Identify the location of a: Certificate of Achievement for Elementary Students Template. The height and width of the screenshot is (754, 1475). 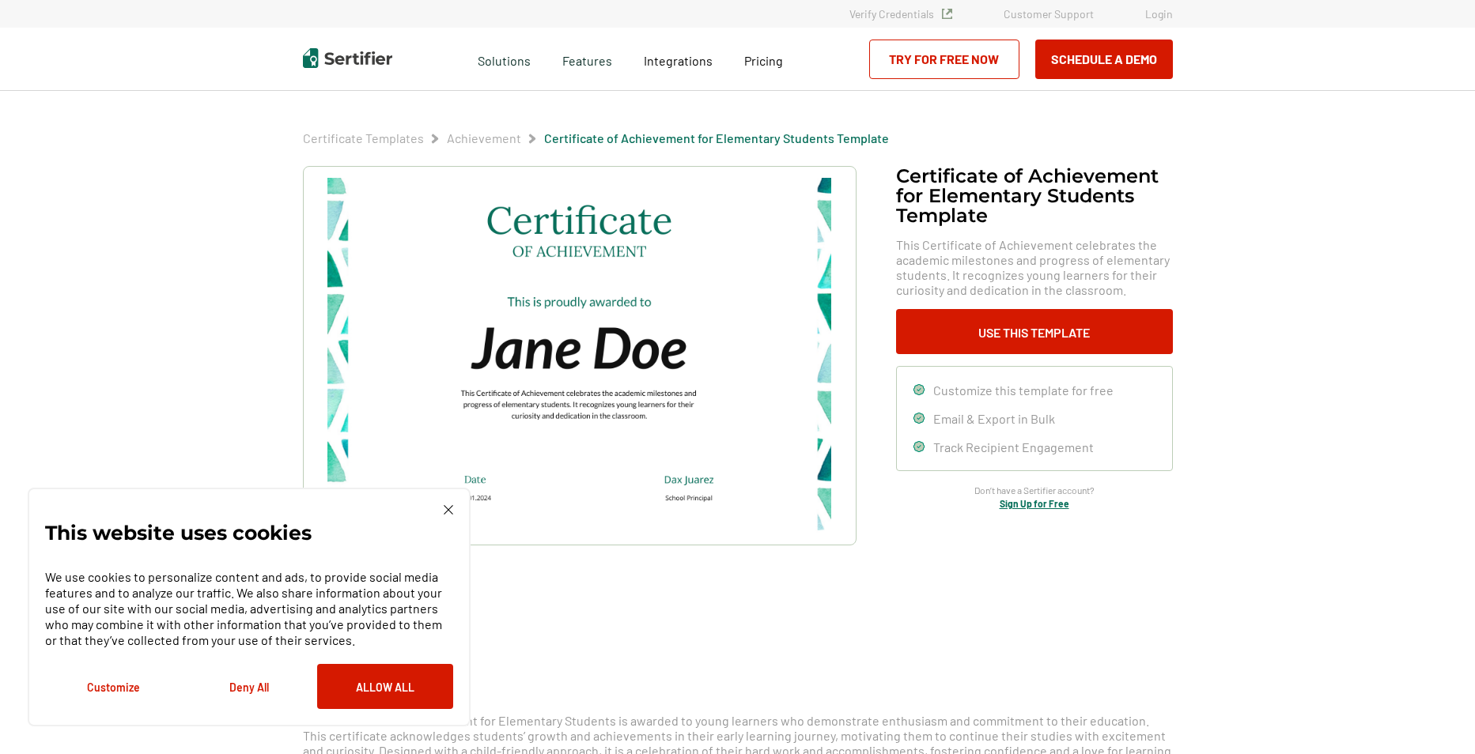
(716, 138).